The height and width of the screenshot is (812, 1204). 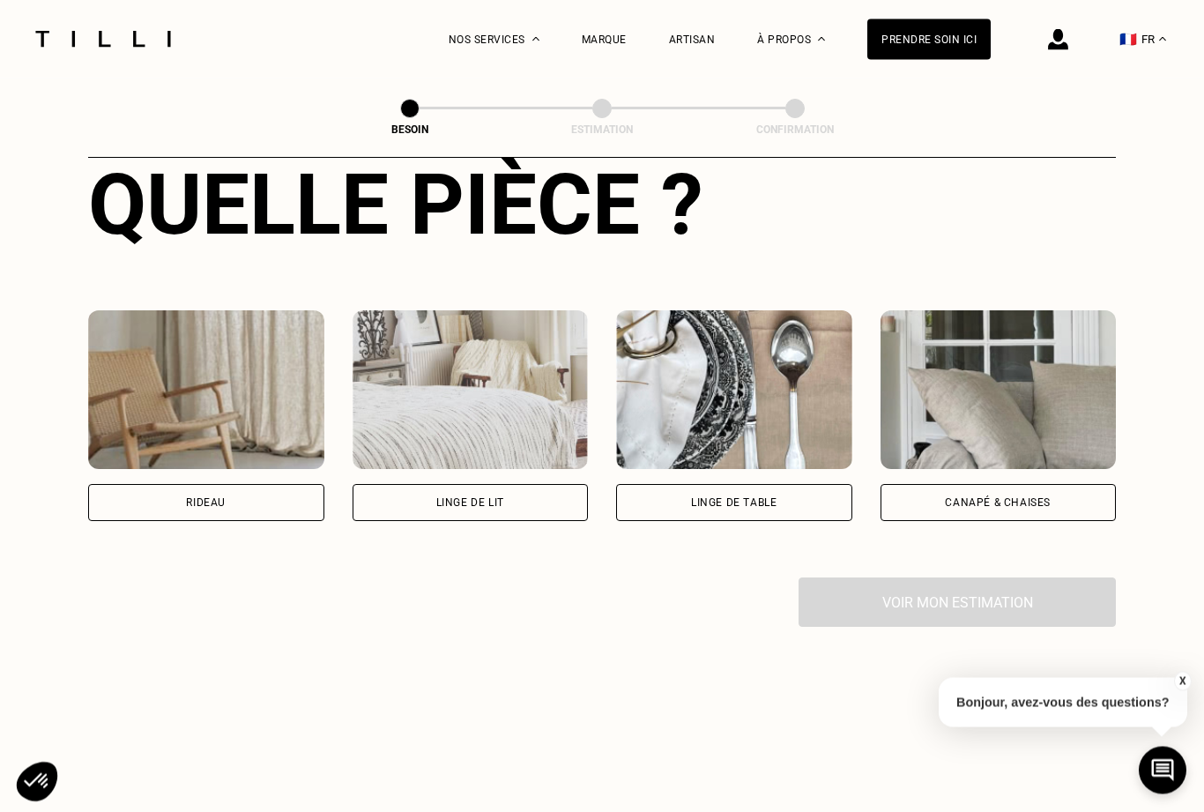 What do you see at coordinates (1057, 40) in the screenshot?
I see `img: icône connexion` at bounding box center [1057, 40].